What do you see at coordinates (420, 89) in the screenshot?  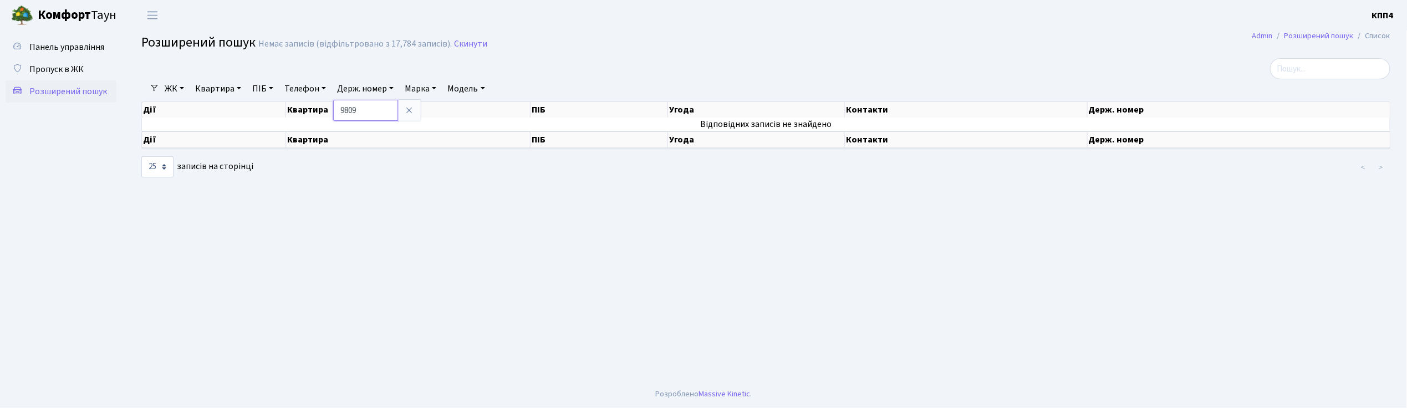 I see `a: Марка` at bounding box center [420, 89].